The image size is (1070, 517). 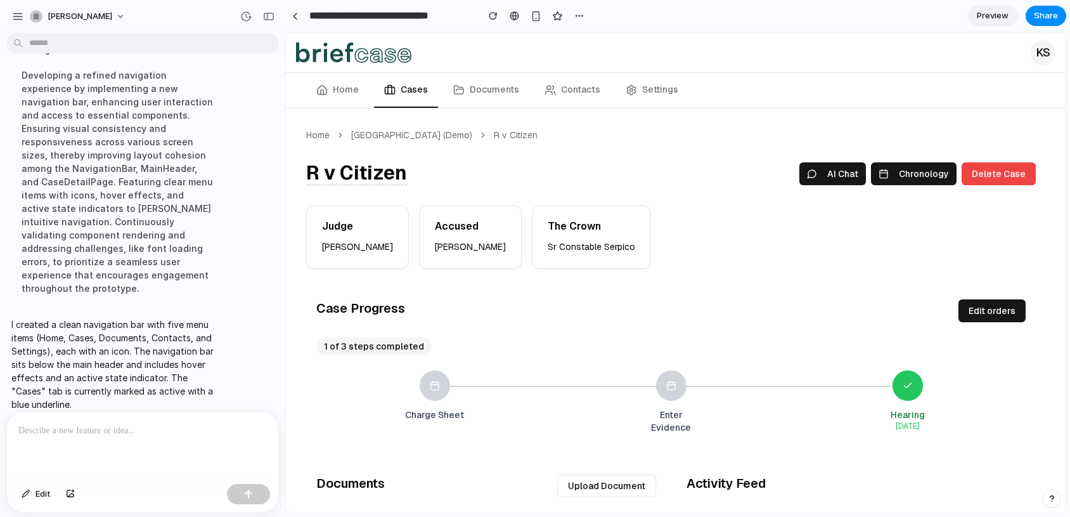 What do you see at coordinates (321, 453) in the screenshot?
I see `button: Upload Document` at bounding box center [321, 453].